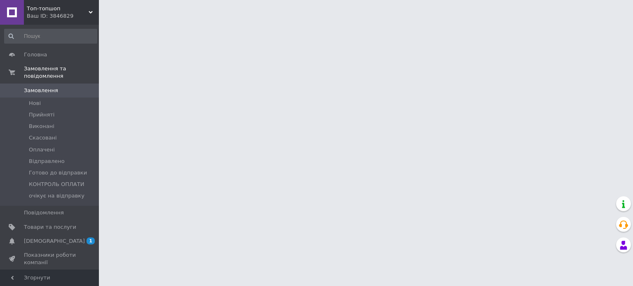 The height and width of the screenshot is (286, 633). What do you see at coordinates (35, 103) in the screenshot?
I see `span: Нові` at bounding box center [35, 103].